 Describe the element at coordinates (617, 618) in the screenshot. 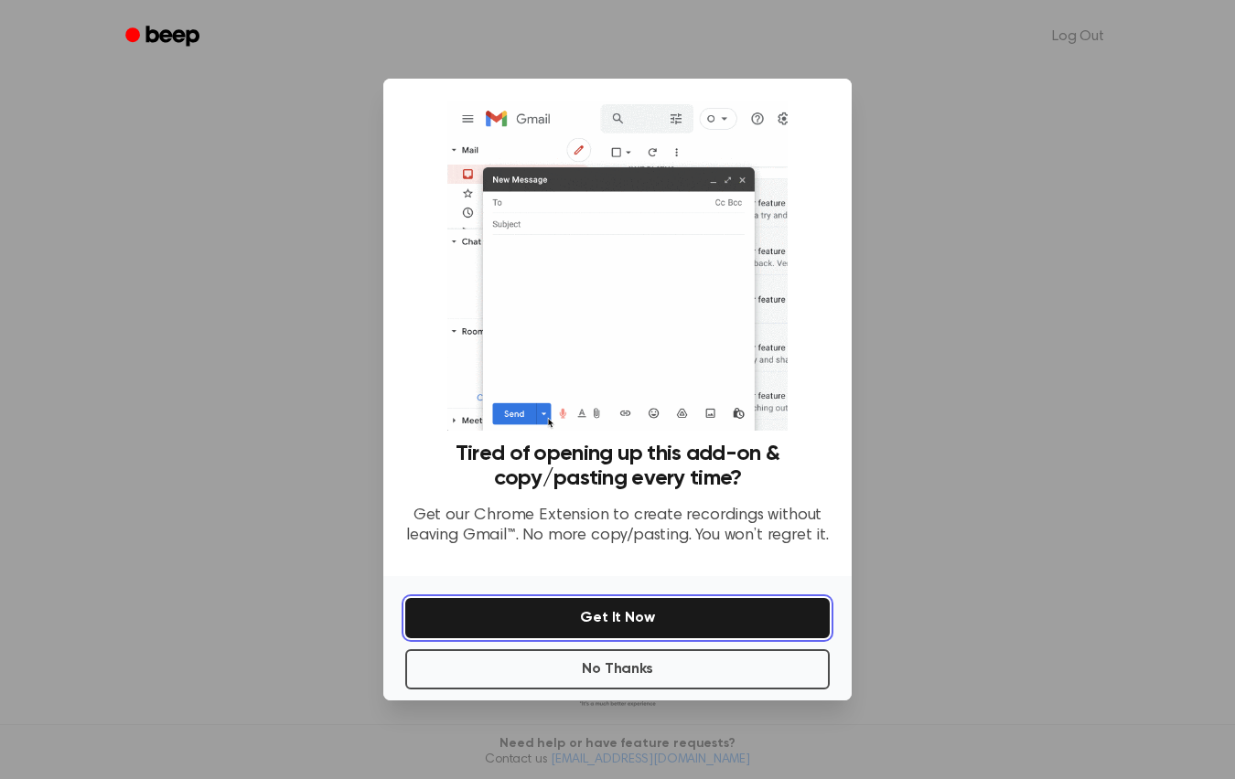

I see `button: Get It Now` at that location.